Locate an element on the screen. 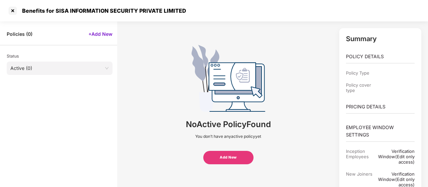 This screenshot has width=428, height=187. div: Inception Employees is located at coordinates (360, 157).